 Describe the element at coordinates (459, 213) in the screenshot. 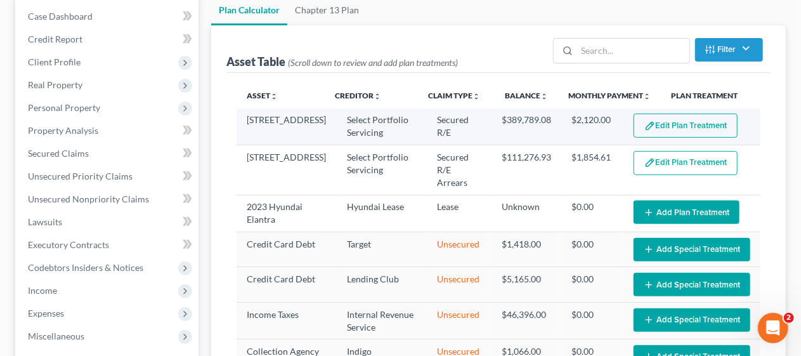

I see `td: Lease` at that location.